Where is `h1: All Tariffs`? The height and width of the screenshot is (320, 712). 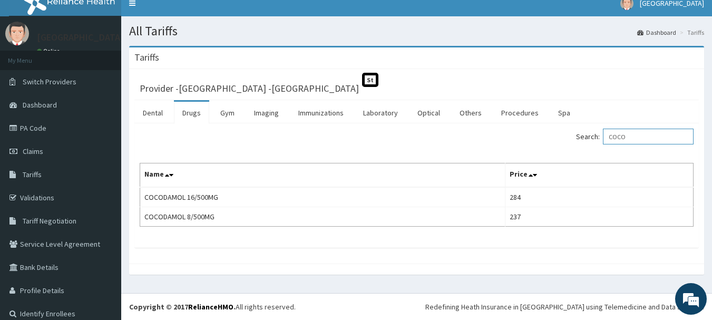 h1: All Tariffs is located at coordinates (417, 31).